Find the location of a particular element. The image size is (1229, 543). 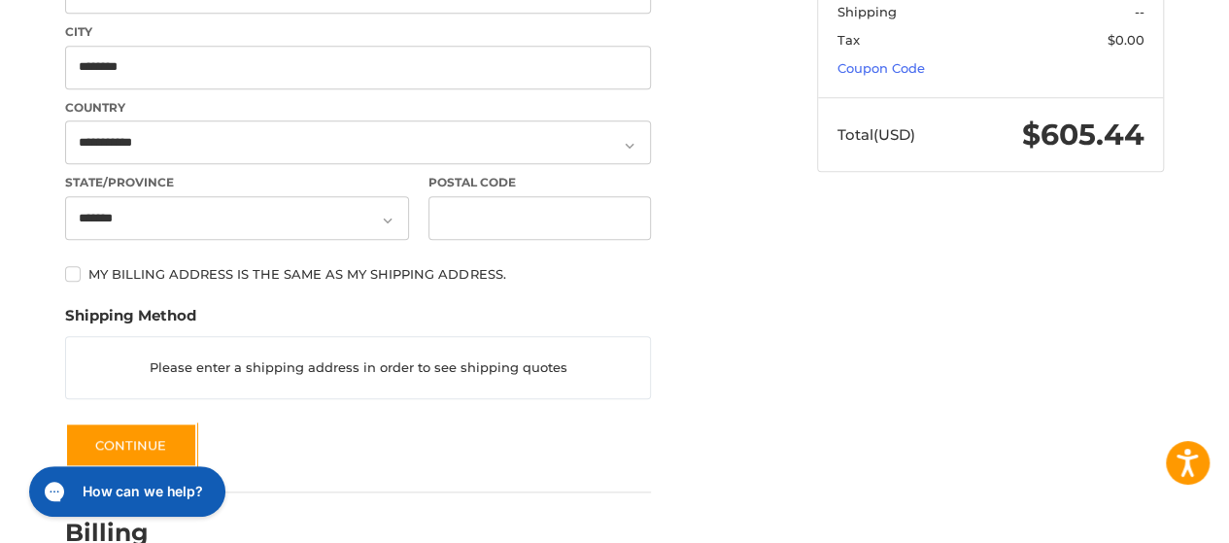

span: $605.44 is located at coordinates (1084, 134).